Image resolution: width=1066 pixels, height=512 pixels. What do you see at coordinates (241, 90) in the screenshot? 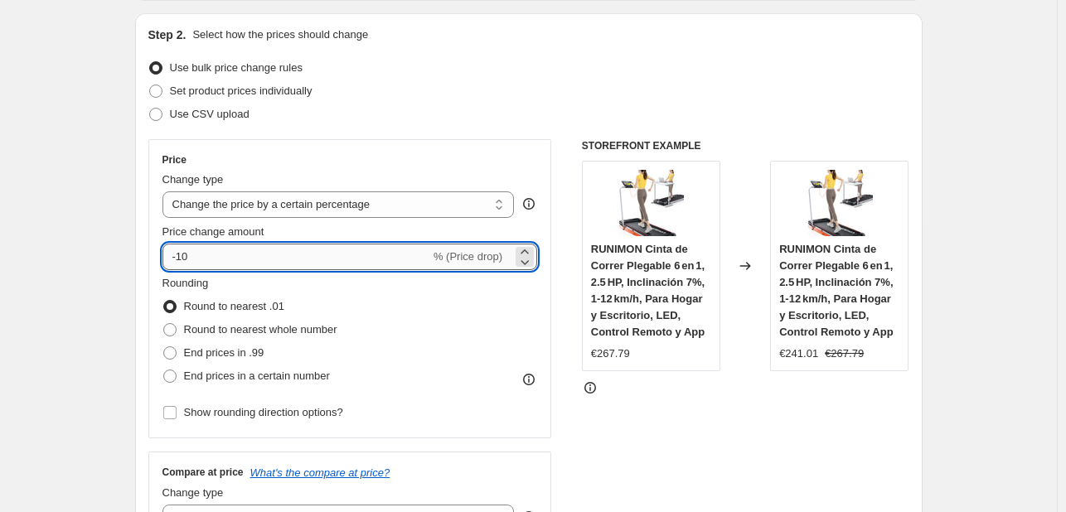
I see `span: Set product prices individually` at bounding box center [241, 90].